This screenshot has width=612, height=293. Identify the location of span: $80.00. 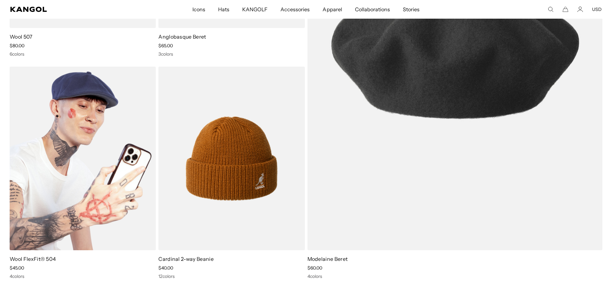
(17, 46).